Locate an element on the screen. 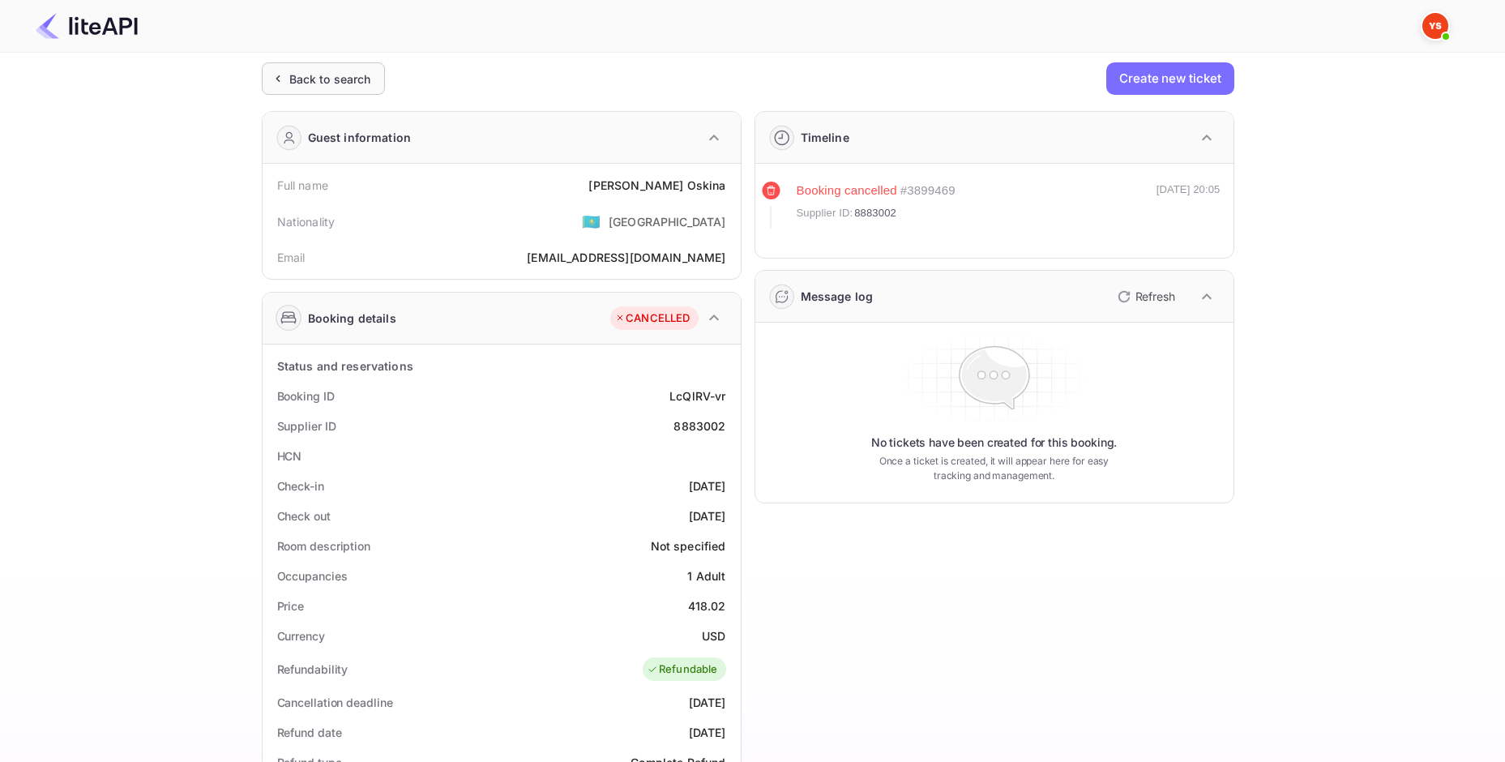  span: Supplier ID: is located at coordinates (825, 213).